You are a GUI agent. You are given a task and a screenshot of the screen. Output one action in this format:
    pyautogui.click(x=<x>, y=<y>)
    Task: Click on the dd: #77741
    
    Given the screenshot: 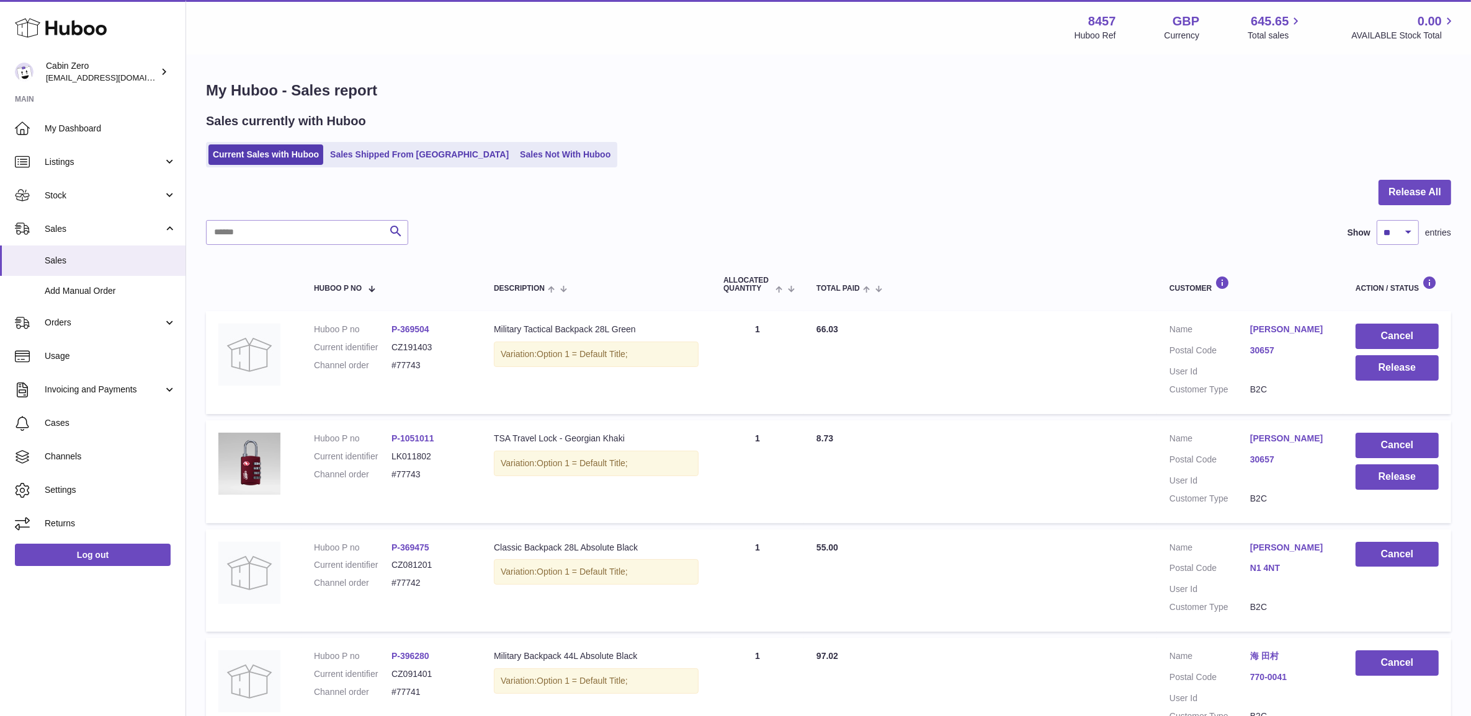 What is the action you would take?
    pyautogui.click(x=430, y=692)
    